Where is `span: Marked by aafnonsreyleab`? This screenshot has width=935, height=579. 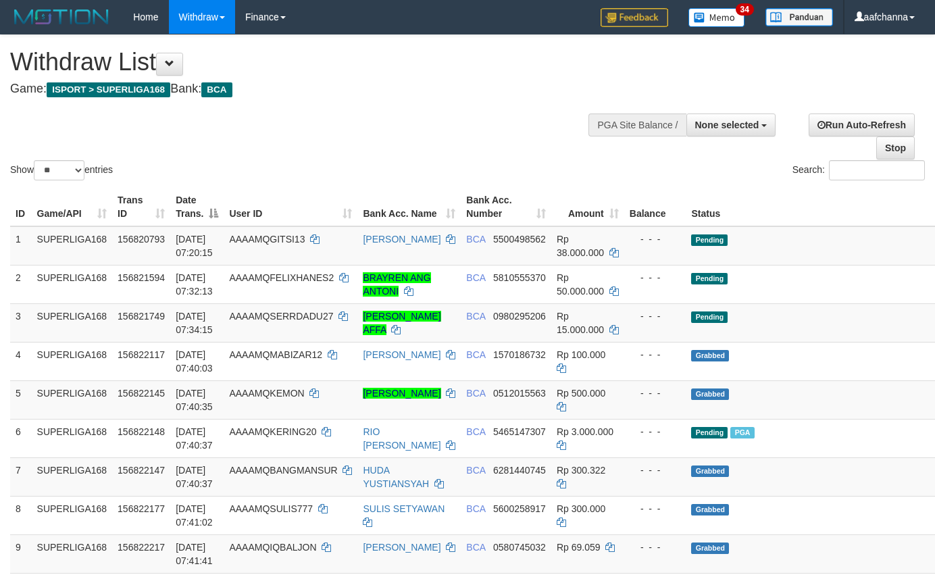 span: Marked by aafnonsreyleab is located at coordinates (741, 432).